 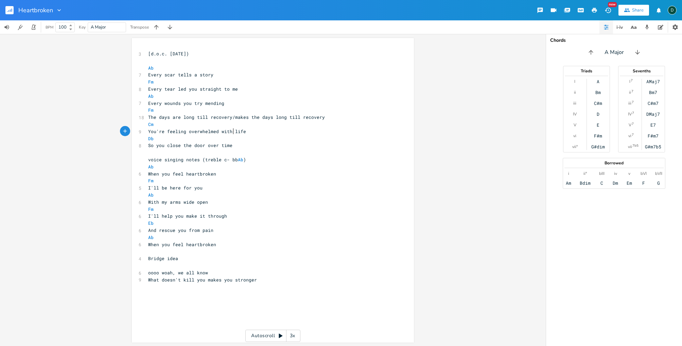 I want to click on button: Share, so click(x=634, y=10).